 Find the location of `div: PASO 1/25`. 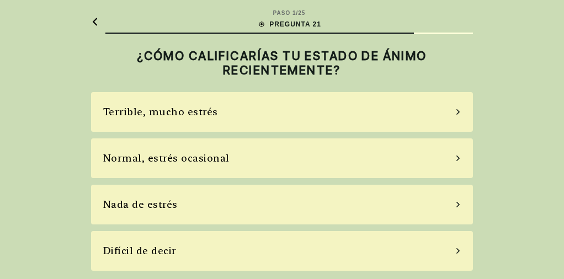

div: PASO 1/25 is located at coordinates (289, 13).